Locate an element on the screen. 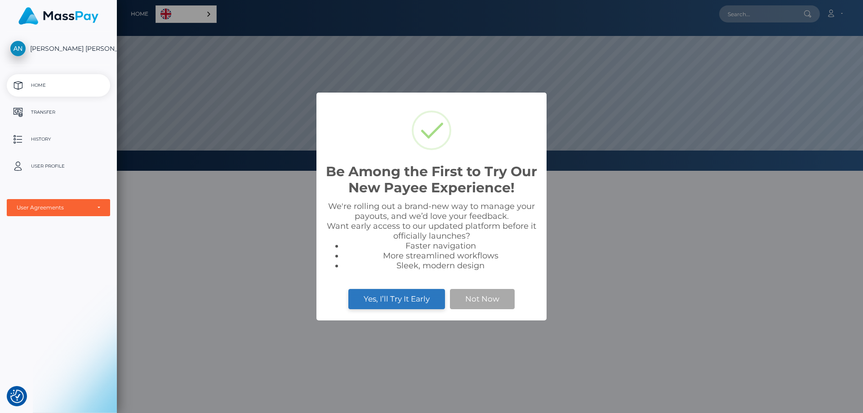 This screenshot has height=413, width=863. button: Yes, I’ll Try It Early is located at coordinates (396, 299).